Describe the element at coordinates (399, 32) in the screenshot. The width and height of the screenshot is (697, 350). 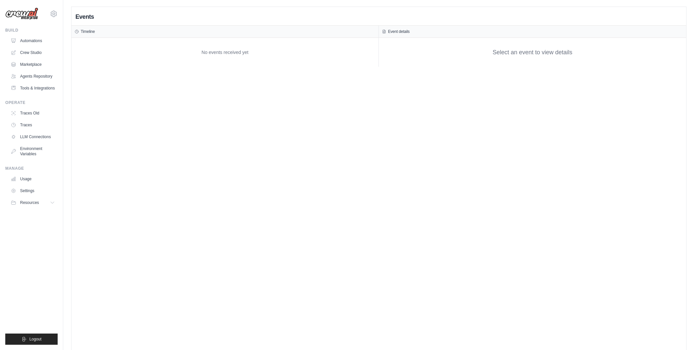
I see `h3: Event details` at that location.